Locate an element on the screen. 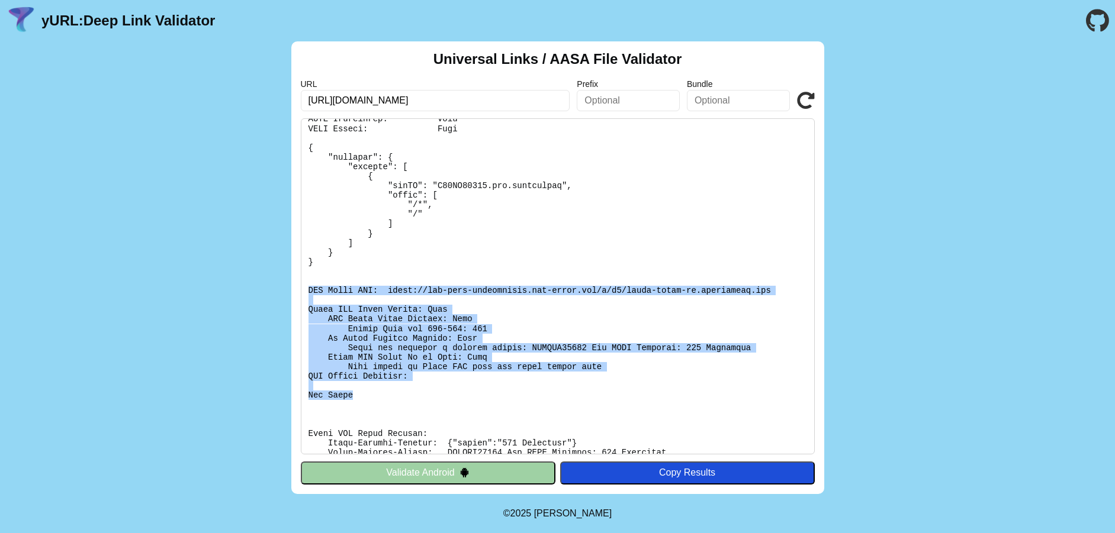 This screenshot has height=533, width=1115. div: Copy Results is located at coordinates (687, 473).